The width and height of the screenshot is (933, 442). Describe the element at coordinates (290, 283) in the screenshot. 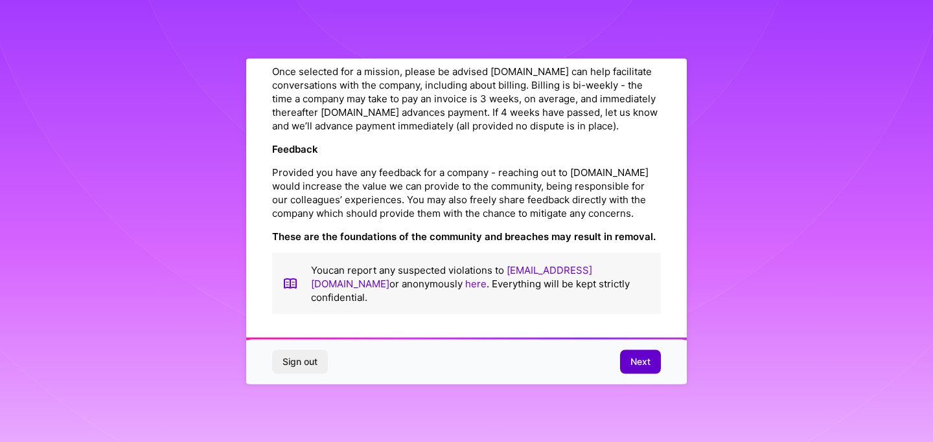

I see `img: book icon` at that location.